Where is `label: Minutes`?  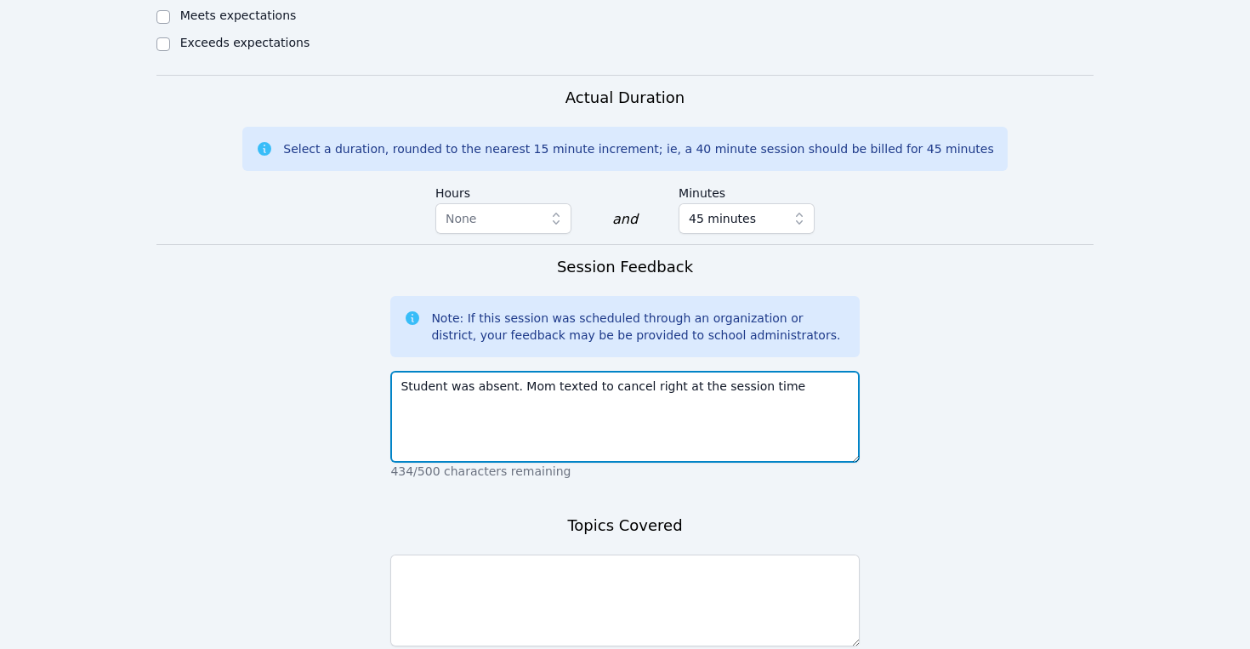
label: Minutes is located at coordinates (746, 190).